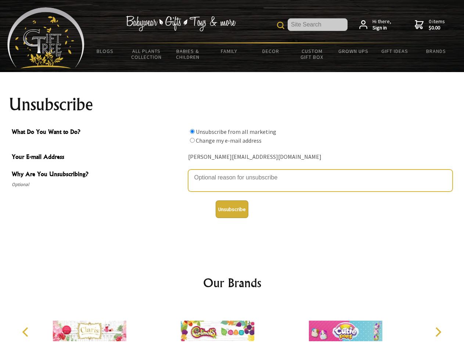 The width and height of the screenshot is (464, 353). Describe the element at coordinates (105, 51) in the screenshot. I see `a: BLOGS` at that location.